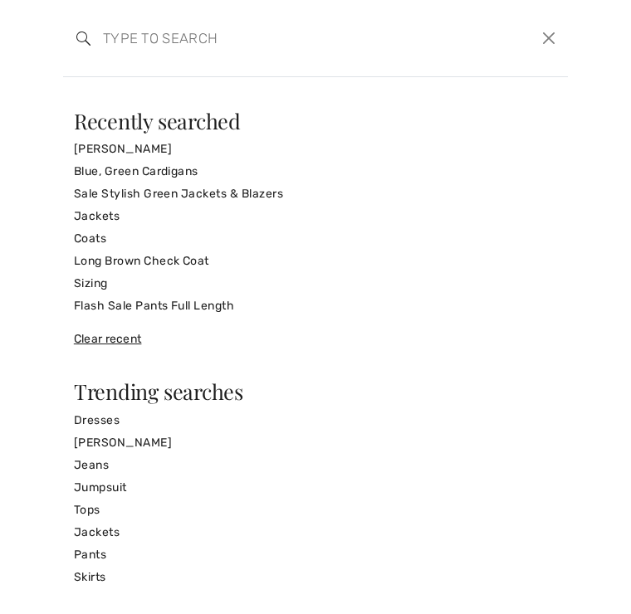 The image size is (631, 614). What do you see at coordinates (315, 120) in the screenshot?
I see `div: Recently searched` at bounding box center [315, 120].